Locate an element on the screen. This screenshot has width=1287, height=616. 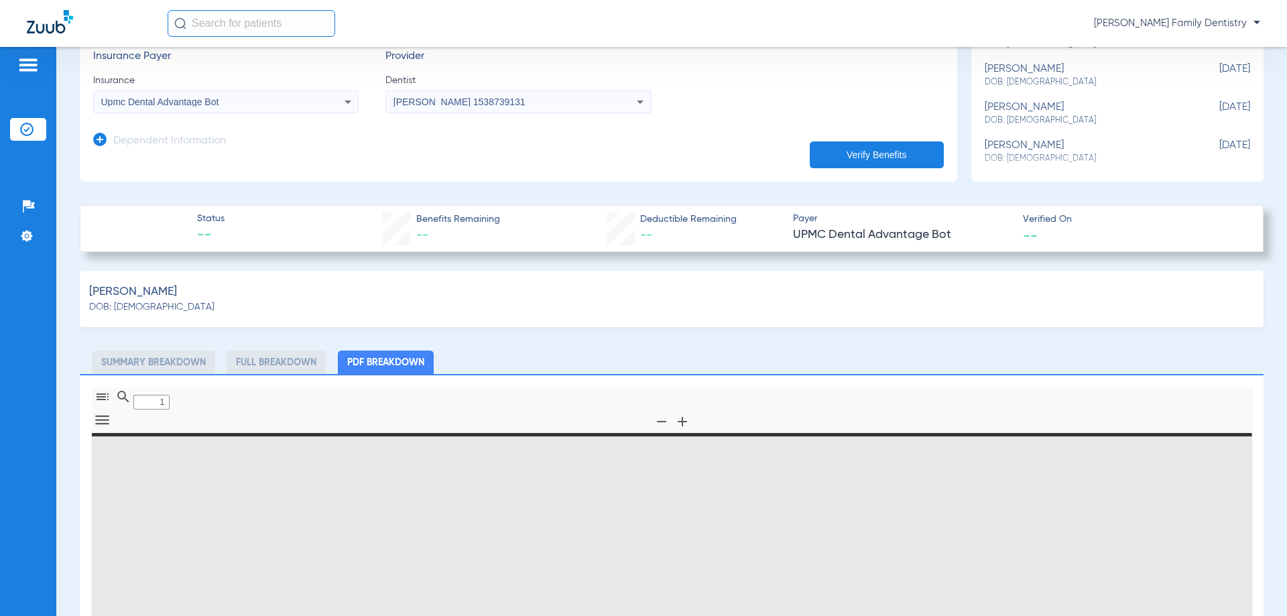
span: UPMC Dental Advantage Bot is located at coordinates (902, 235).